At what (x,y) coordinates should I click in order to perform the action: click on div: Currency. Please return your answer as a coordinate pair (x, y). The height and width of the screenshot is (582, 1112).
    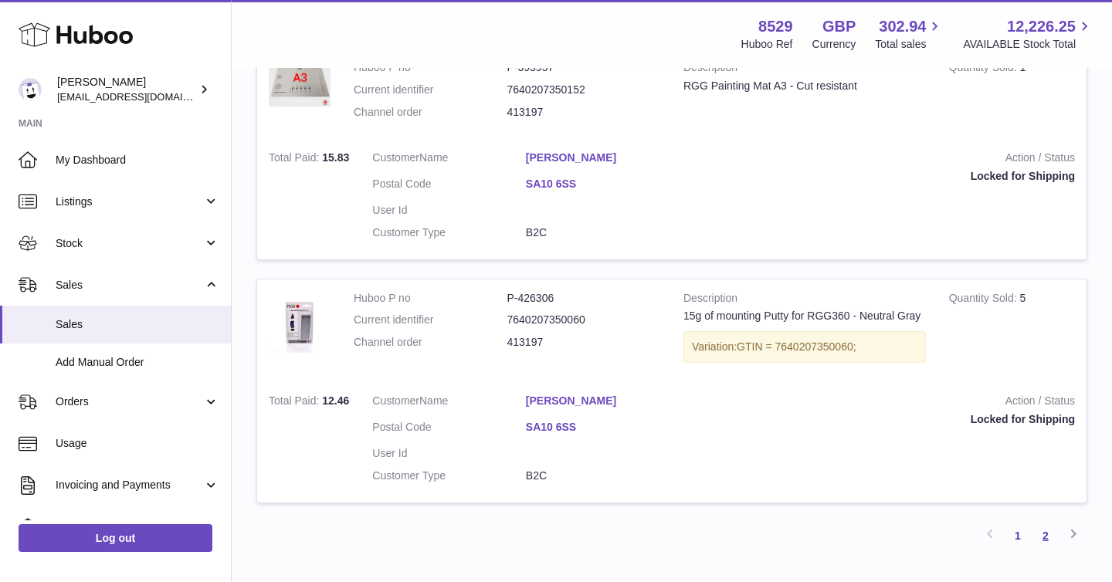
    Looking at the image, I should click on (834, 44).